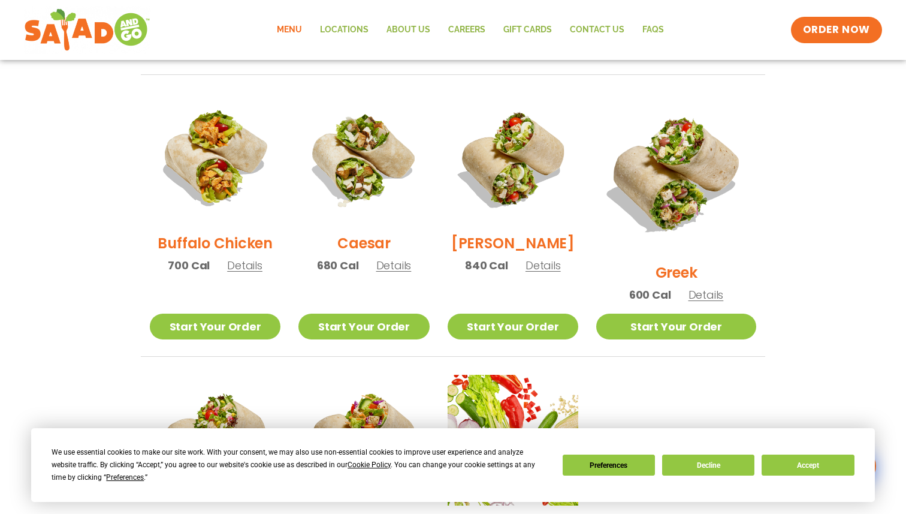 This screenshot has width=906, height=514. What do you see at coordinates (344, 30) in the screenshot?
I see `a: Locations` at bounding box center [344, 30].